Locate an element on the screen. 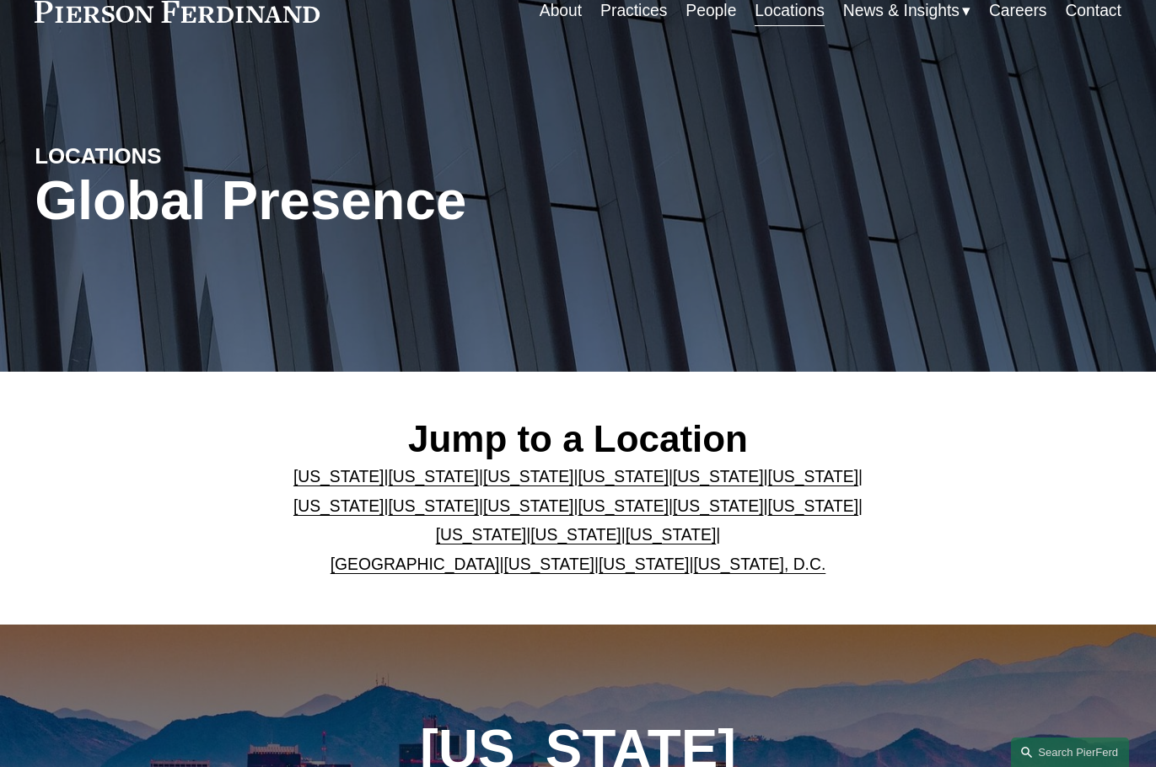  h4: LOCATIONS is located at coordinates (170, 156).